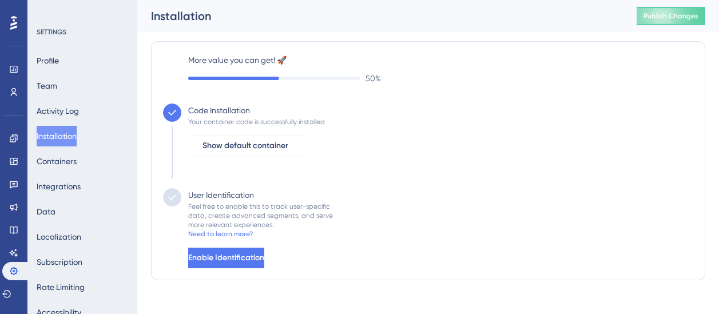 Image resolution: width=719 pixels, height=314 pixels. Describe the element at coordinates (260, 216) in the screenshot. I see `div: Feel free to enable this to track user-specific data, create advanced segments, and serve more re...` at that location.